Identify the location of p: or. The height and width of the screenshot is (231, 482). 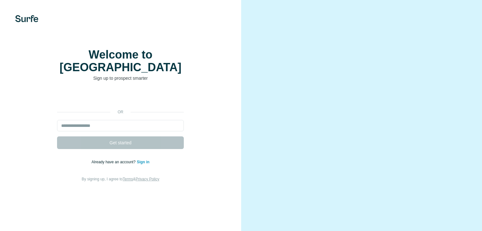
(120, 112).